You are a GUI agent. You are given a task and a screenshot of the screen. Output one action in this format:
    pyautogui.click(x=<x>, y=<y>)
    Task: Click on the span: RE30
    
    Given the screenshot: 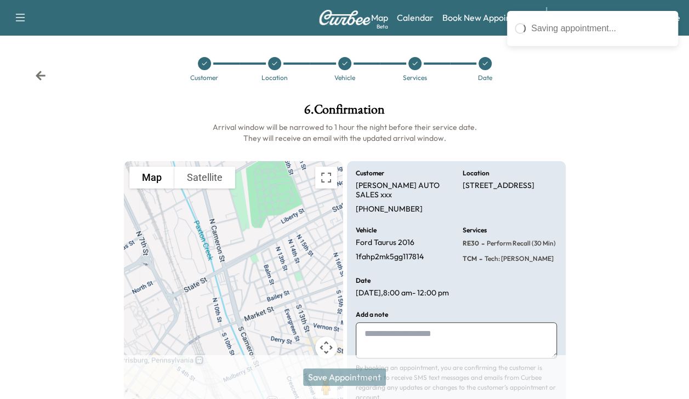 What is the action you would take?
    pyautogui.click(x=471, y=243)
    